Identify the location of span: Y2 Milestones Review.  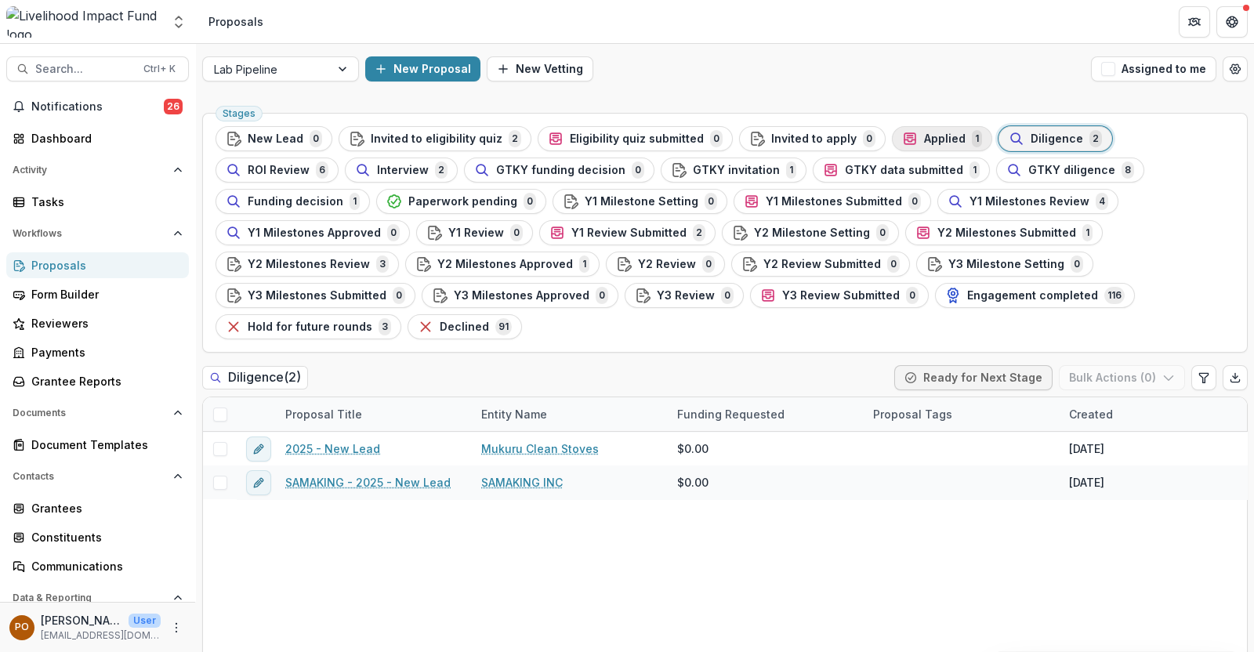
(309, 264).